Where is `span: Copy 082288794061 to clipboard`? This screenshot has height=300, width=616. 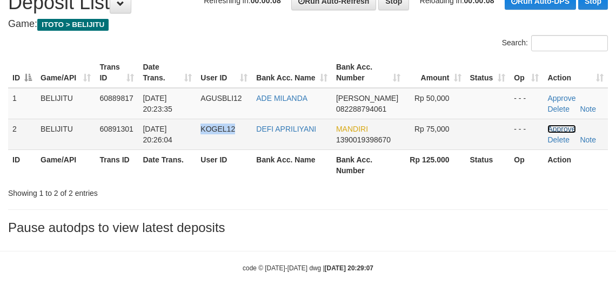
span: Copy 082288794061 to clipboard is located at coordinates (361, 109).